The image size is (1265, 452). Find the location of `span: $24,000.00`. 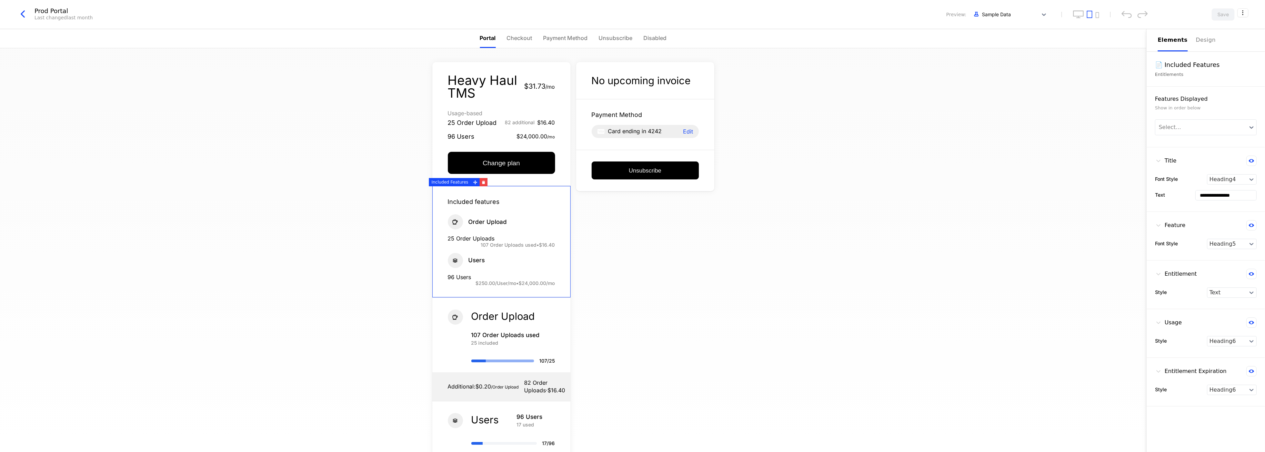

span: $24,000.00 is located at coordinates (536, 136).